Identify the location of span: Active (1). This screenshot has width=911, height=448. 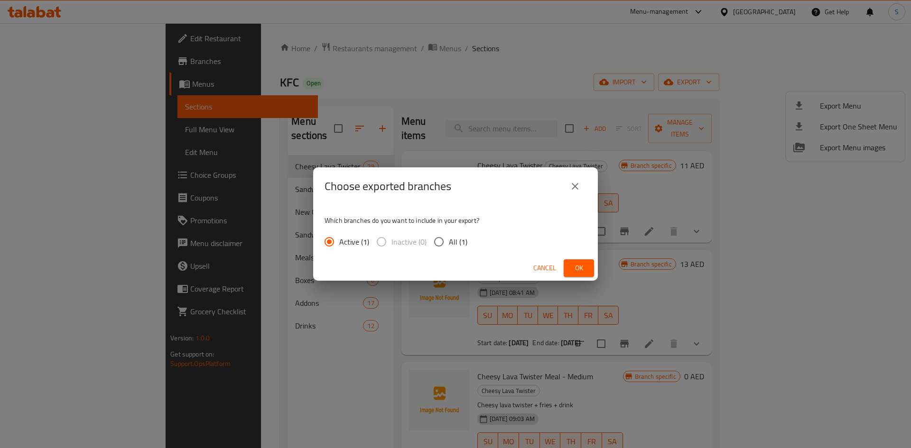
(354, 242).